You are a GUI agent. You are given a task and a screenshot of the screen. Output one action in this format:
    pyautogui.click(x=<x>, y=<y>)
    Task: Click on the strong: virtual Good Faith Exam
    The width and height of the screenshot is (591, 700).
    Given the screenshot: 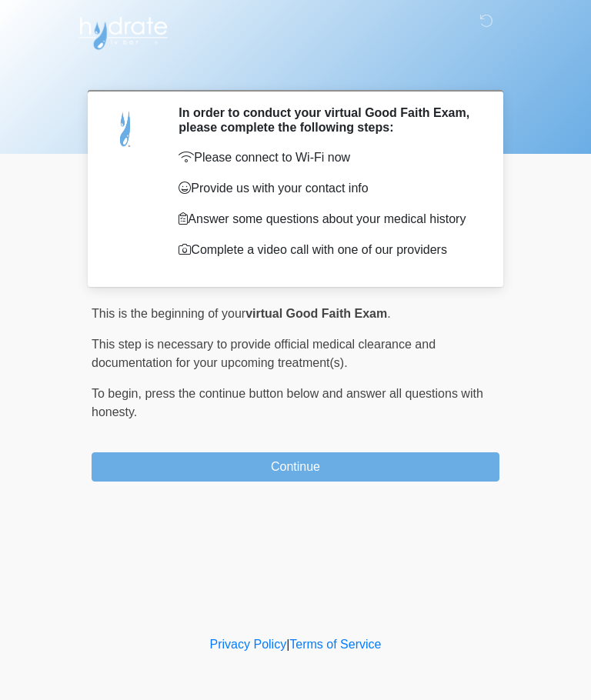 What is the action you would take?
    pyautogui.click(x=316, y=313)
    